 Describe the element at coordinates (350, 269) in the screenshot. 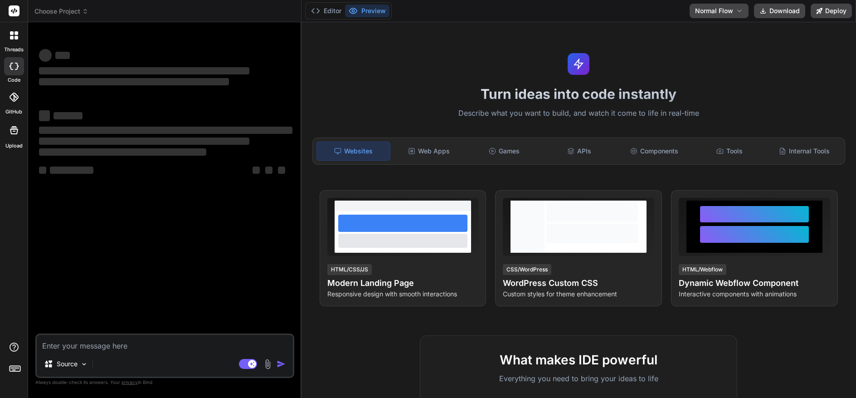

I see `div: HTML/CSS/JS` at that location.